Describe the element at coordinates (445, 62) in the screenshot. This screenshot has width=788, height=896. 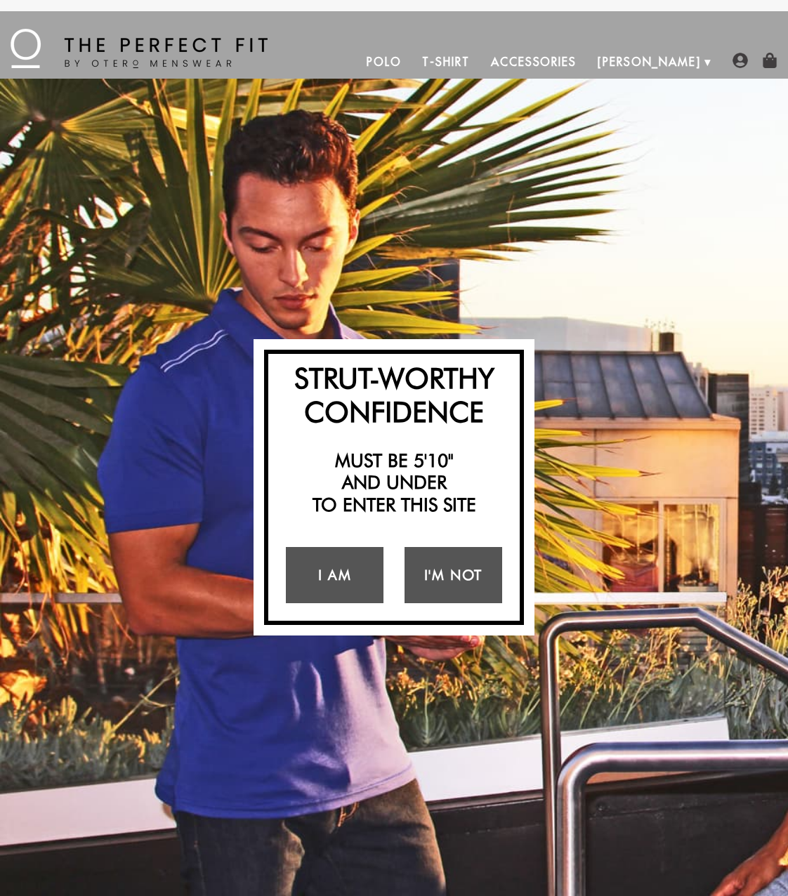
I see `a: T-Shirt` at that location.